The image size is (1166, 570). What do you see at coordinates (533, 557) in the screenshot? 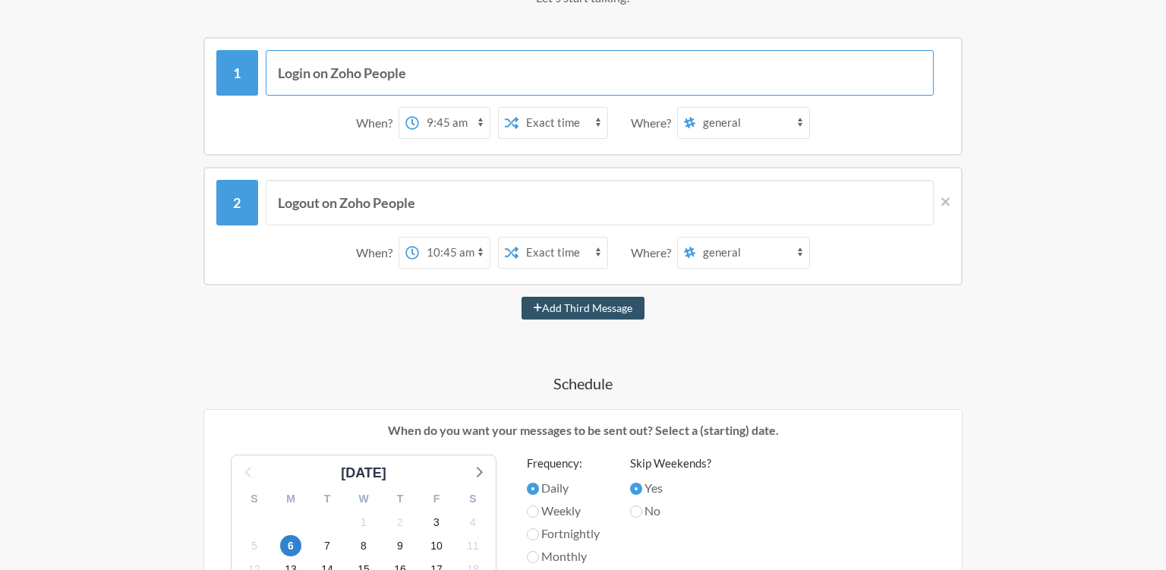
I see `input: Monthly` at bounding box center [533, 557].